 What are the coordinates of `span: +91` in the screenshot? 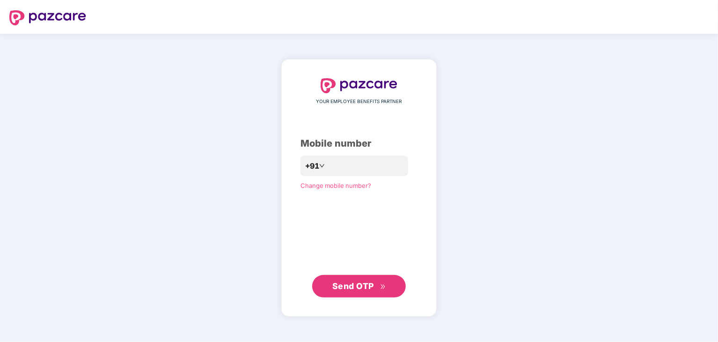 It's located at (312, 166).